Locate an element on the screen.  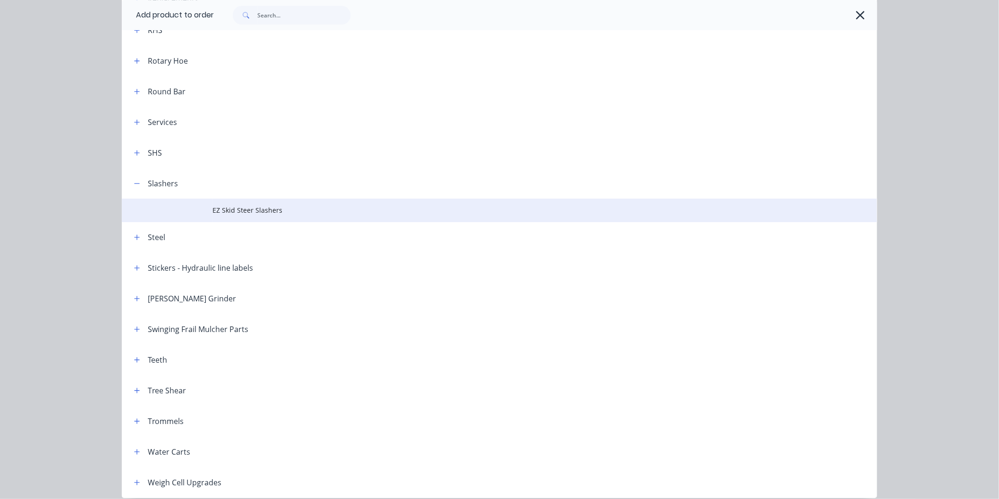
div: Steel is located at coordinates (156, 237).